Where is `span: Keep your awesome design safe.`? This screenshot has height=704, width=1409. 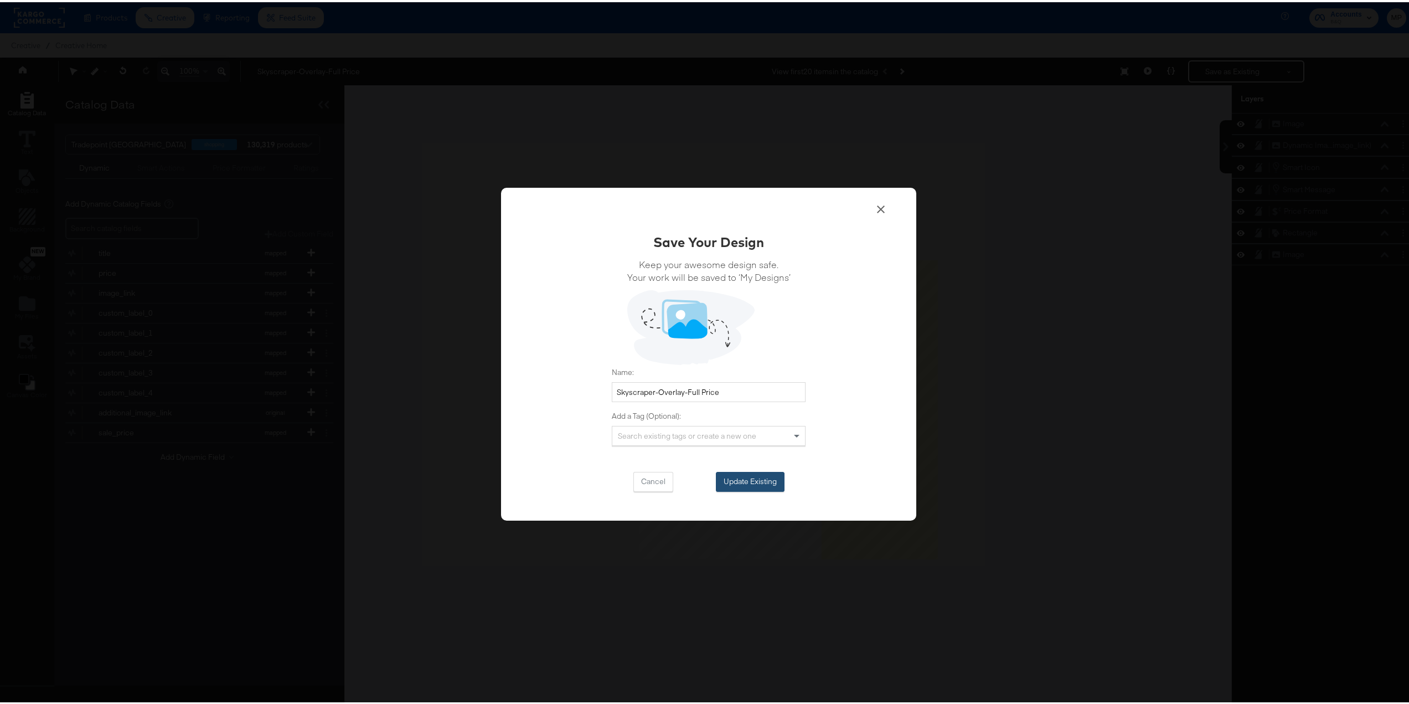
span: Keep your awesome design safe. is located at coordinates (709, 262).